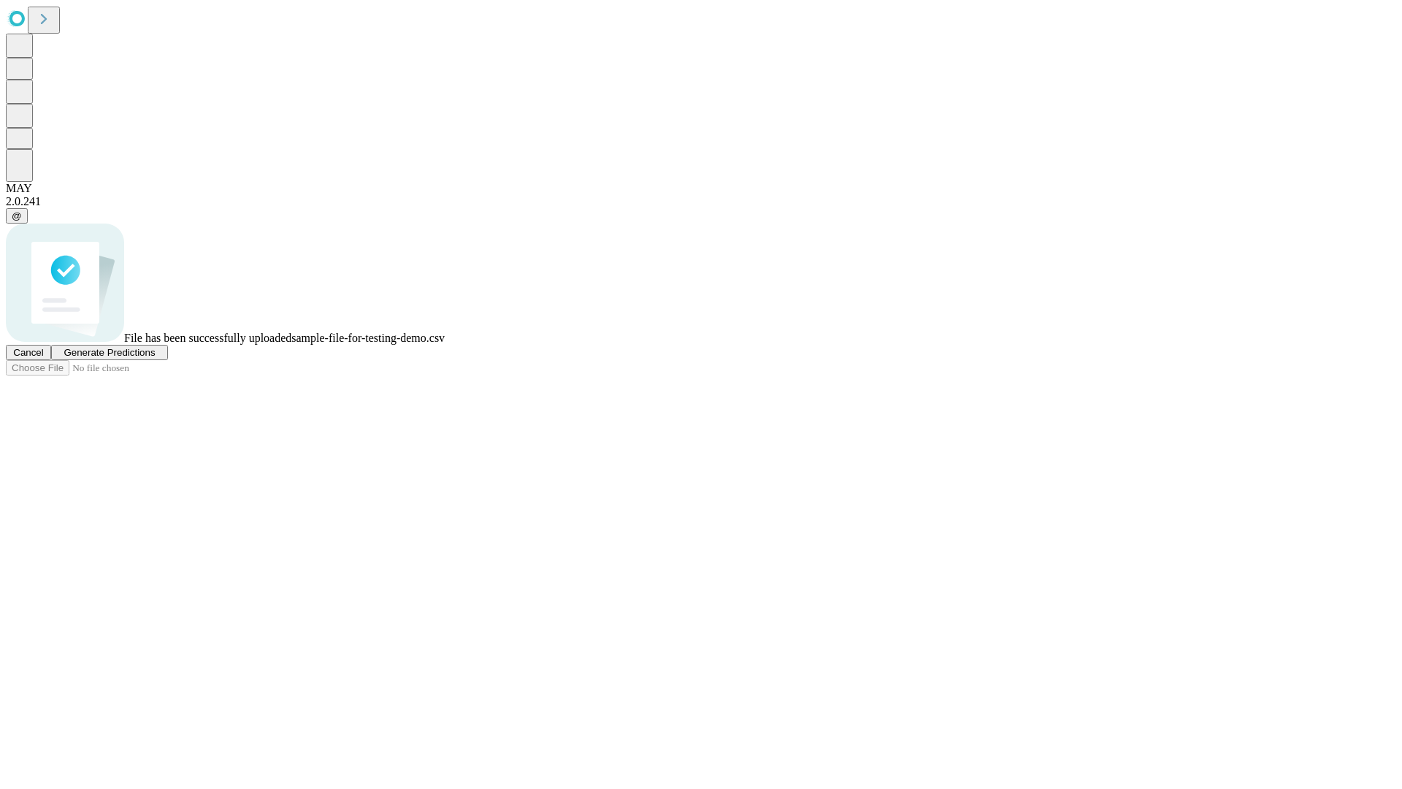  Describe the element at coordinates (368, 337) in the screenshot. I see `span: sample-file-for-testing-demo.csv` at that location.